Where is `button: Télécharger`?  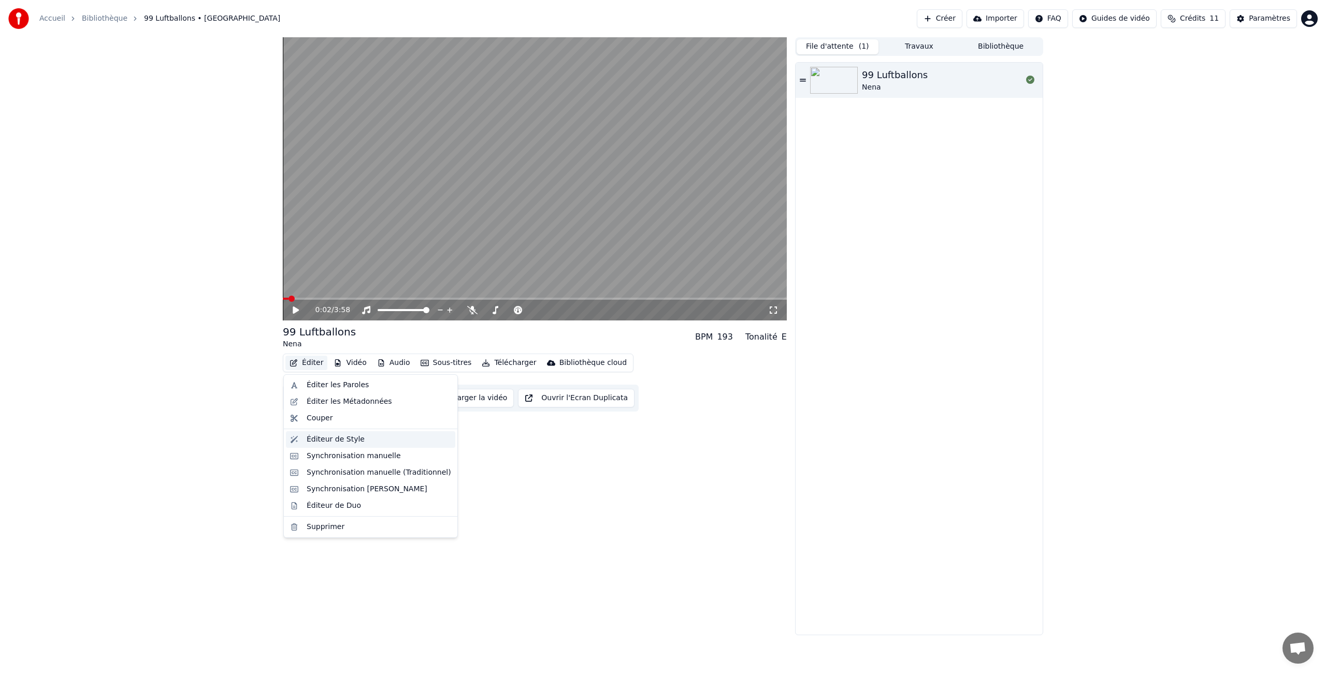
button: Télécharger is located at coordinates (509, 363).